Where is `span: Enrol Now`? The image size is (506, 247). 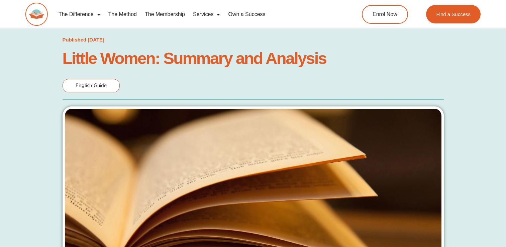 span: Enrol Now is located at coordinates (385, 14).